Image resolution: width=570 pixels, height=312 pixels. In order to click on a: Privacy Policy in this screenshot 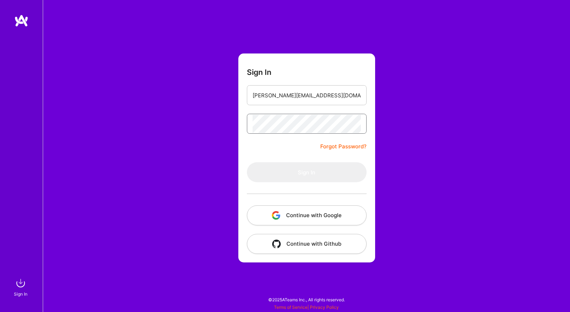, I will do `click(324, 307)`.